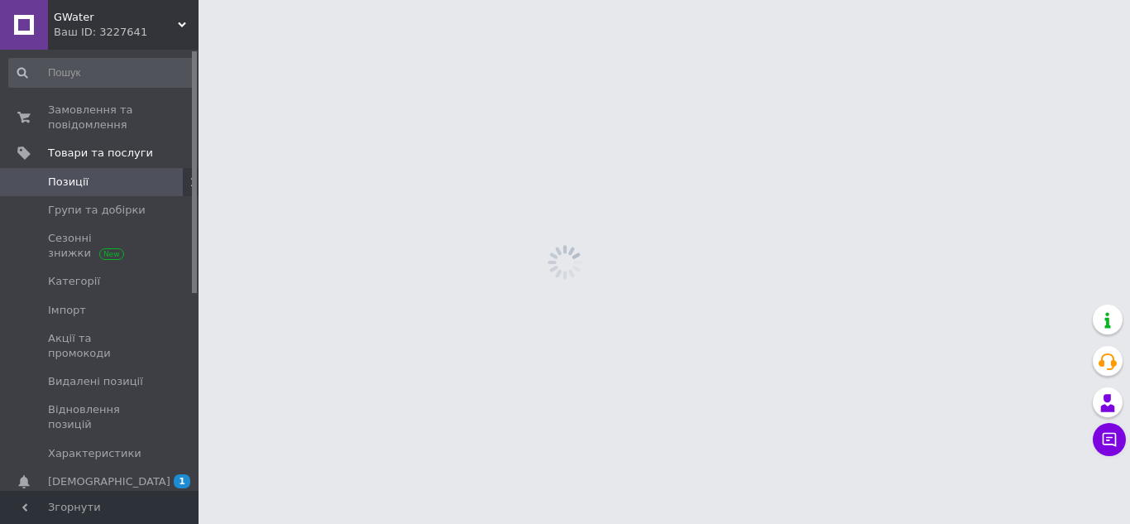 This screenshot has height=524, width=1130. What do you see at coordinates (74, 281) in the screenshot?
I see `span: Категорії` at bounding box center [74, 281].